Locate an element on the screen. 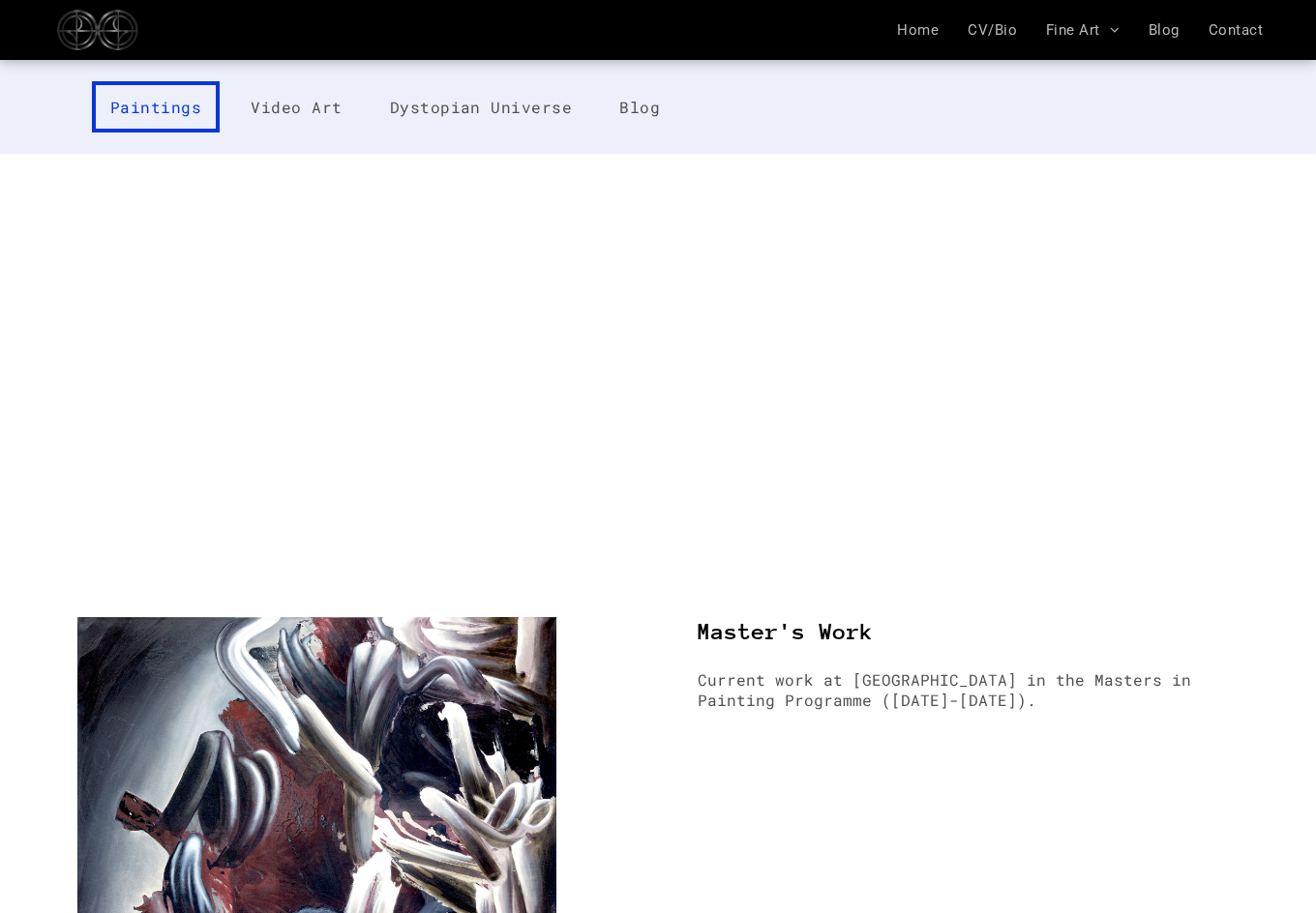 This screenshot has height=913, width=1316. a: Home is located at coordinates (917, 30).